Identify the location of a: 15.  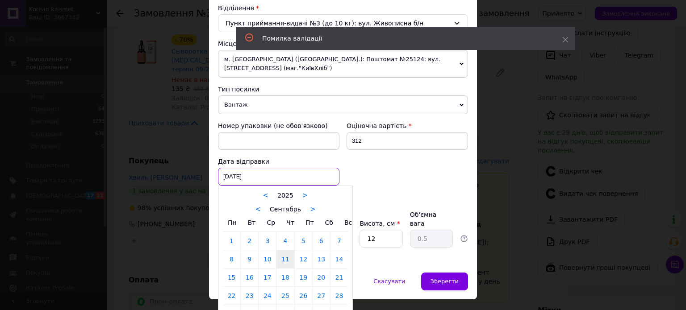
(231, 278).